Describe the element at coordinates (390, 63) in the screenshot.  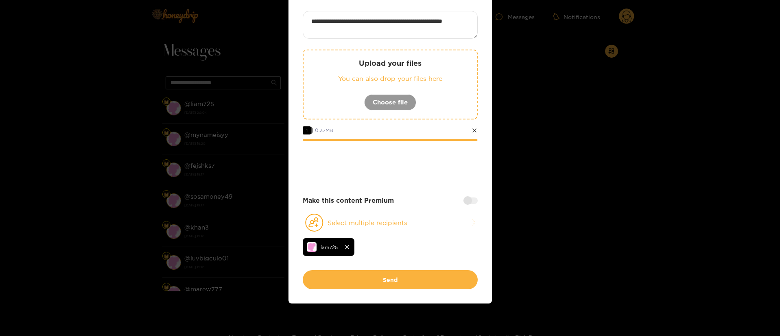
I see `p: Upload your files` at that location.